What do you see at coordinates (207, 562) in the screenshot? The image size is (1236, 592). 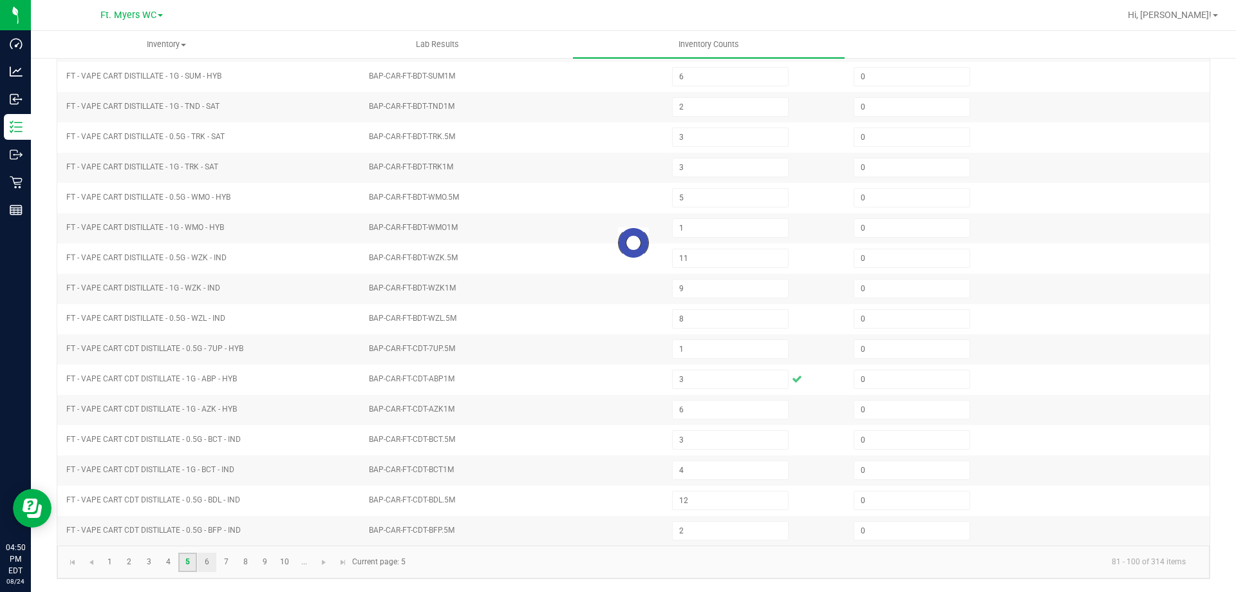 I see `a: Page 6` at bounding box center [207, 562].